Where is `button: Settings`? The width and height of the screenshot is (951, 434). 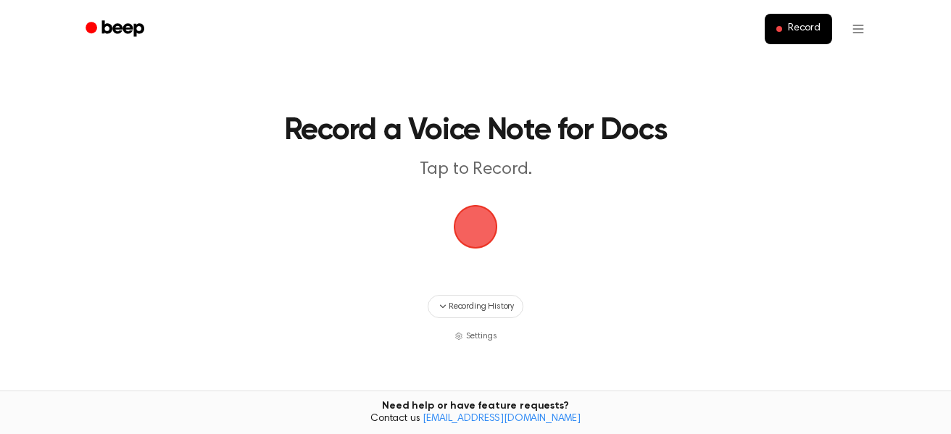 button: Settings is located at coordinates (475, 336).